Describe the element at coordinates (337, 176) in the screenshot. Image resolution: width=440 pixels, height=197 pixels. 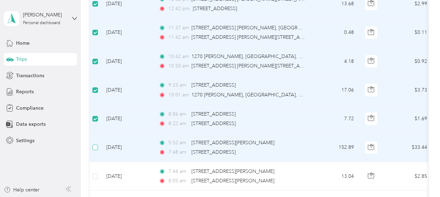
I see `td: 13.04` at that location.